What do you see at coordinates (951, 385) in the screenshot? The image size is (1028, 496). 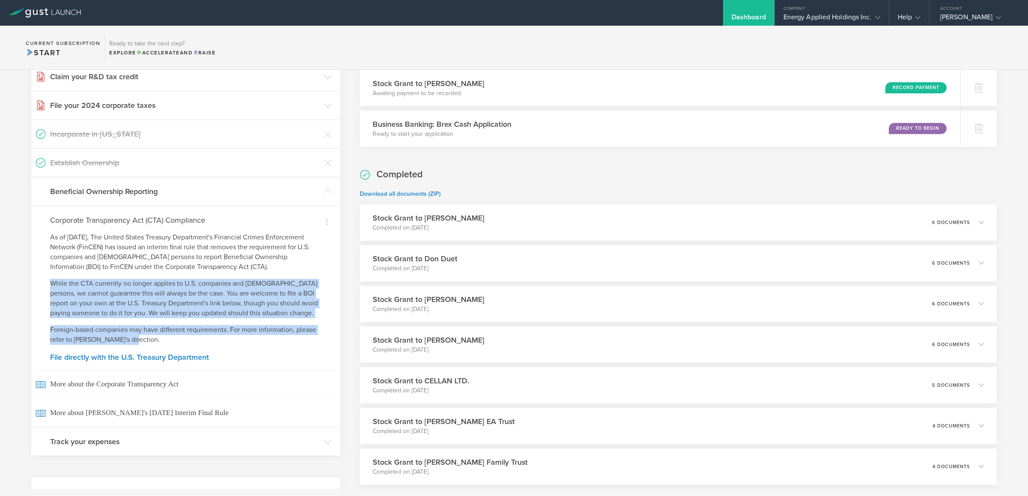 I see `p: 5 documents` at bounding box center [951, 385].